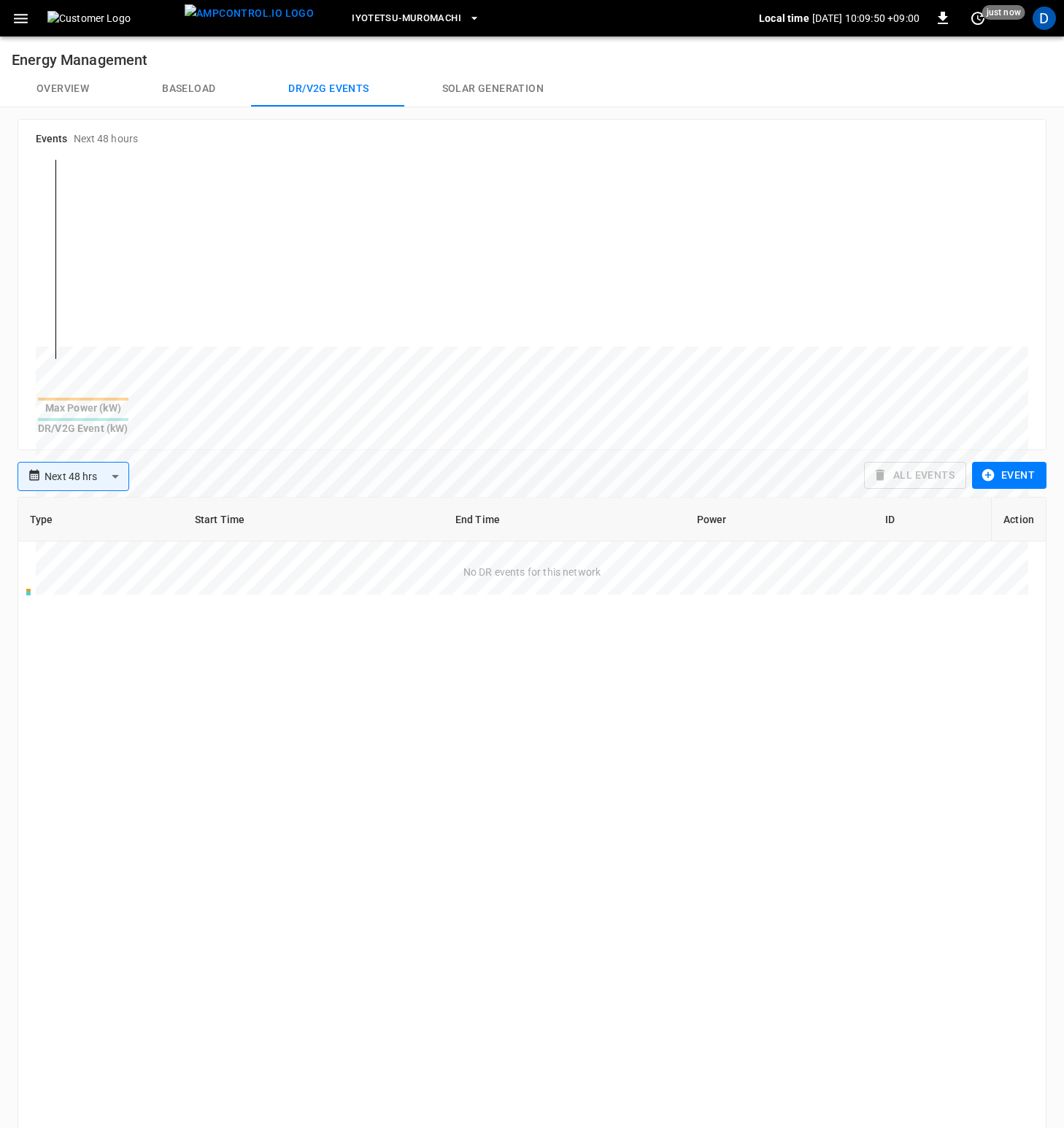  I want to click on table: connector table, so click(532, 519).